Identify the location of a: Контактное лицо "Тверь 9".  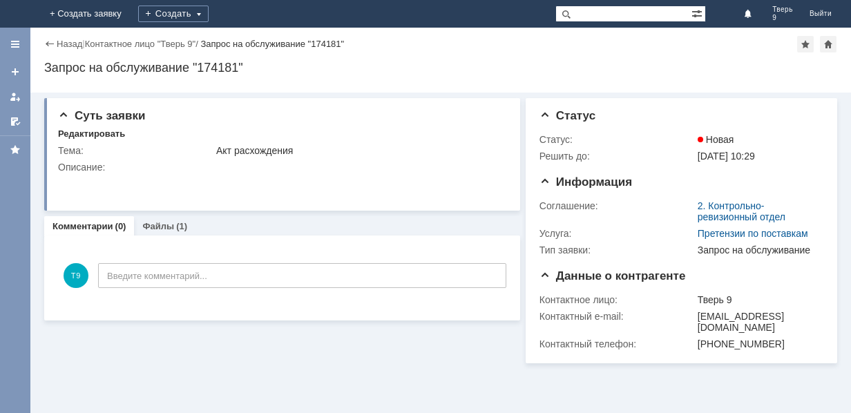
(140, 44).